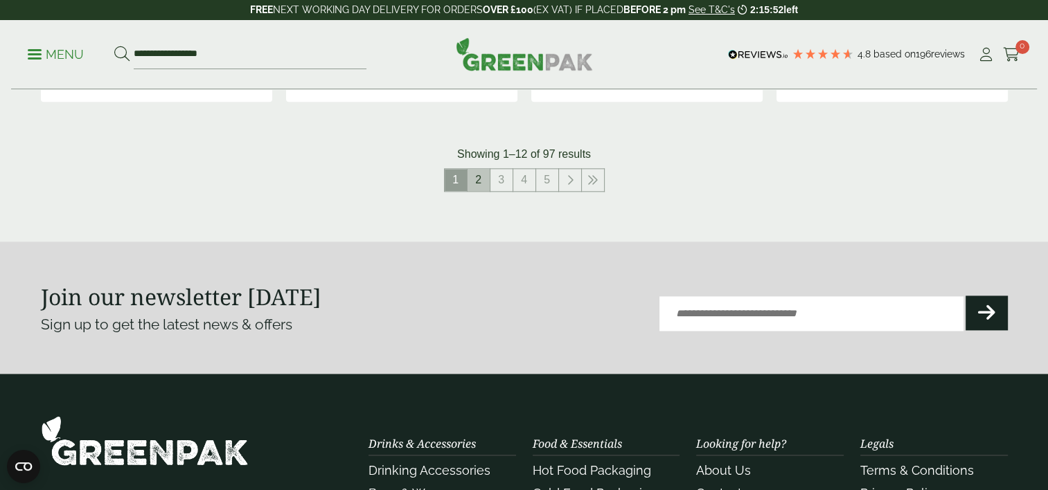 The width and height of the screenshot is (1048, 490). What do you see at coordinates (55, 53) in the screenshot?
I see `a: Menu` at bounding box center [55, 53].